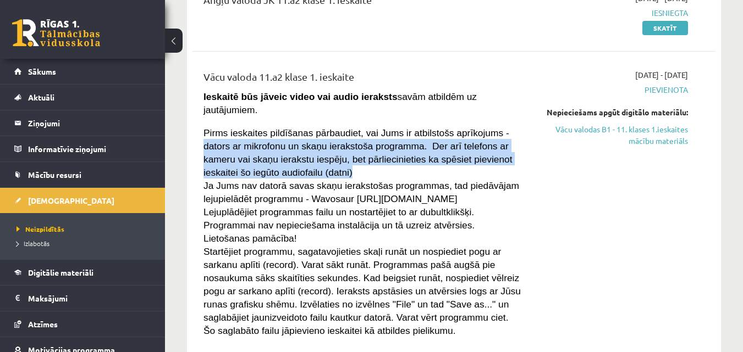 The height and width of the screenshot is (352, 743). I want to click on legend: Informatīvie ziņojumi, so click(90, 149).